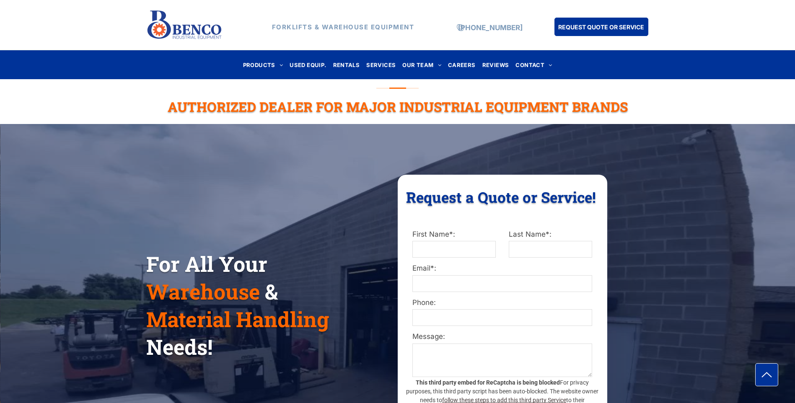 This screenshot has height=403, width=795. I want to click on span: Material Handling, so click(238, 319).